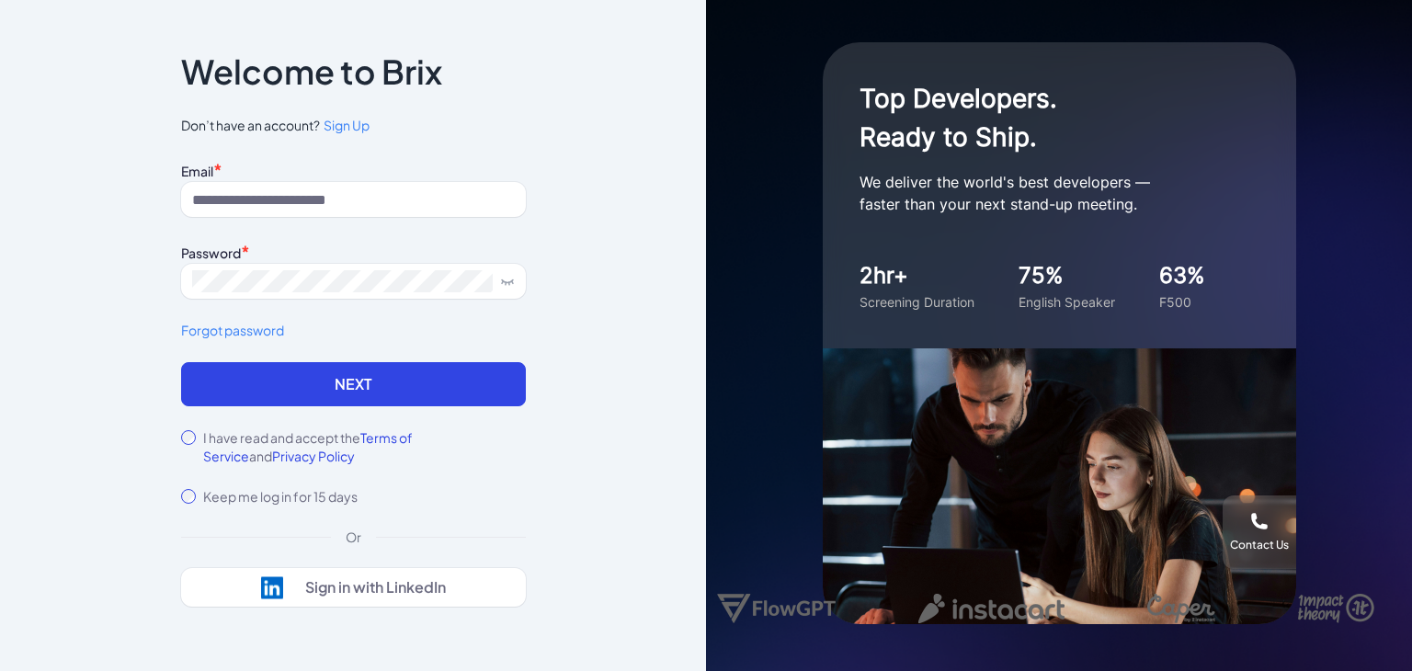 This screenshot has width=1412, height=671. I want to click on div: Screening Duration, so click(917, 302).